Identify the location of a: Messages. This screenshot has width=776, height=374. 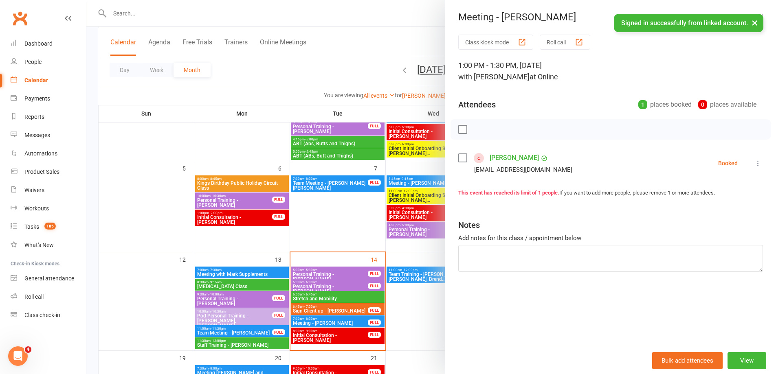
(48, 135).